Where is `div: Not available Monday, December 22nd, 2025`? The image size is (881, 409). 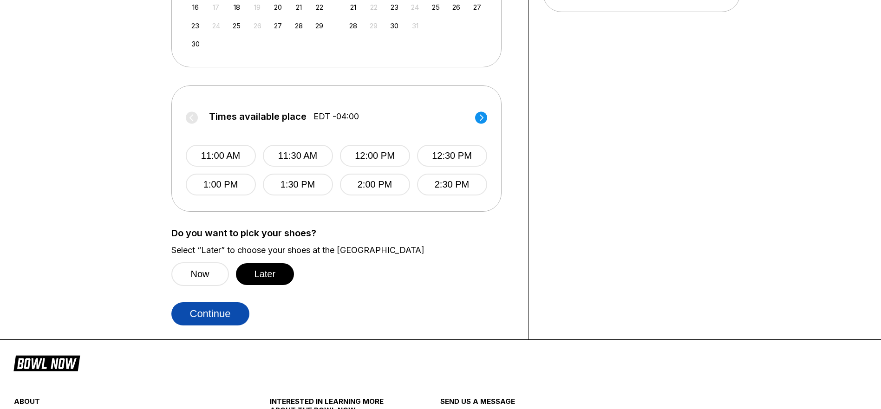
div: Not available Monday, December 22nd, 2025 is located at coordinates (373, 7).